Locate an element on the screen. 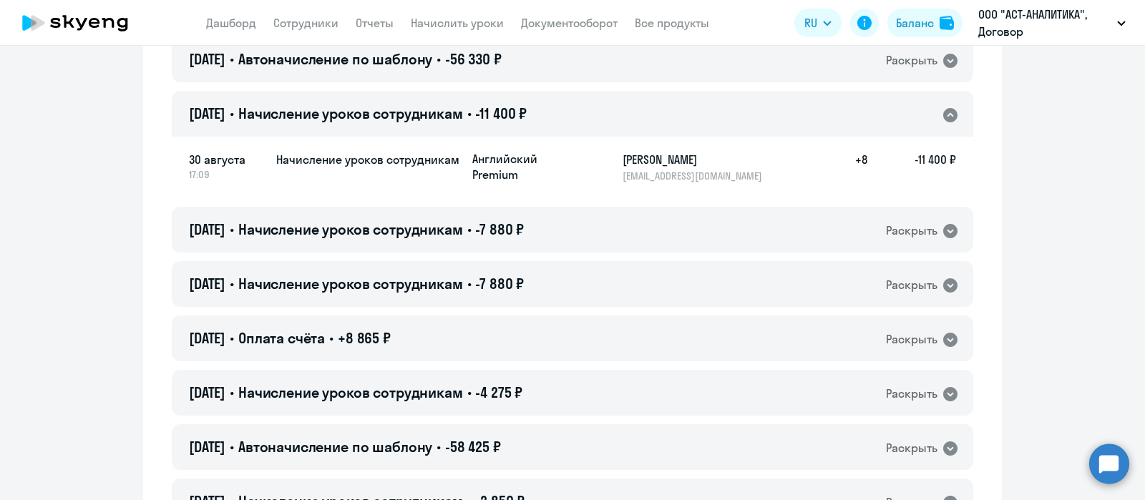 The height and width of the screenshot is (500, 1145). a: Отчеты is located at coordinates (374, 23).